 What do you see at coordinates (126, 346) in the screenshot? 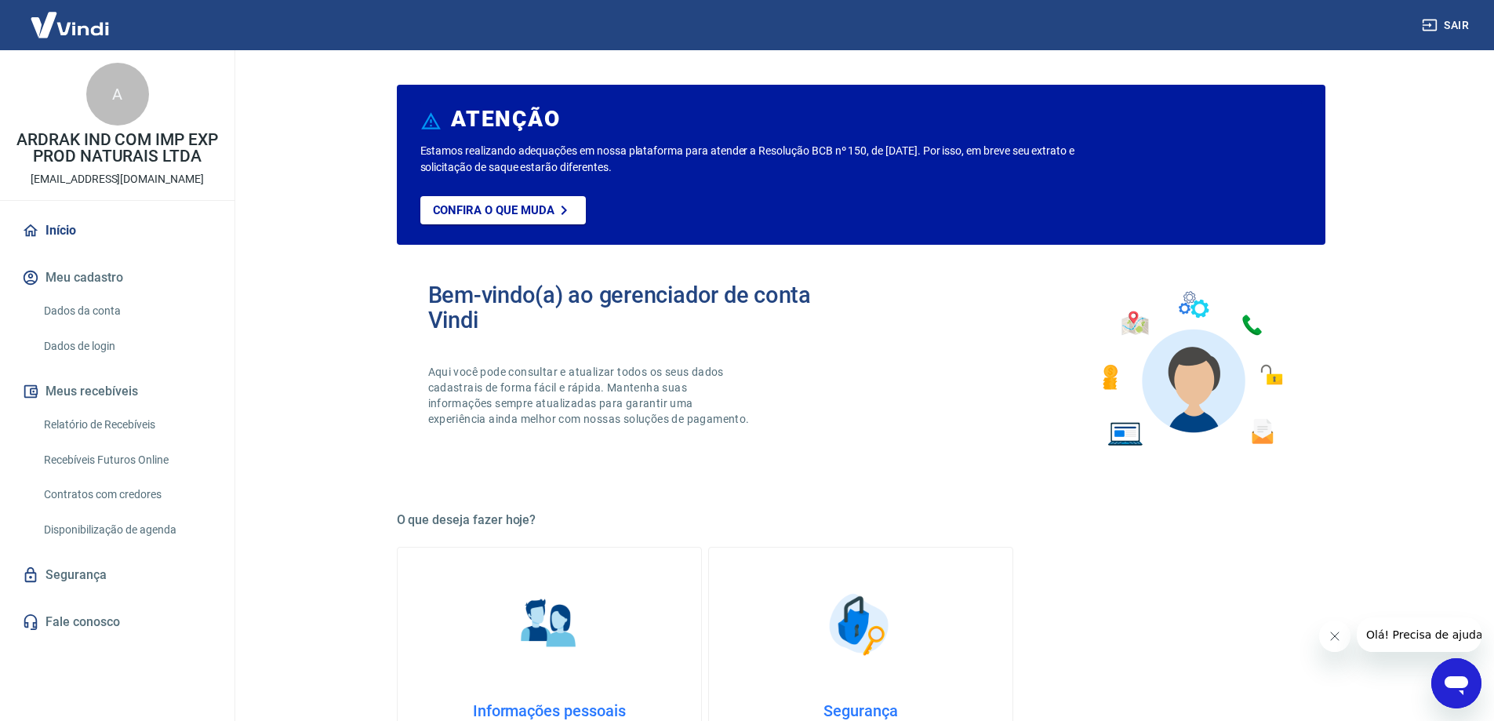
I see `a: Dados de login` at bounding box center [126, 346].